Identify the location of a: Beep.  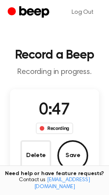
(29, 12).